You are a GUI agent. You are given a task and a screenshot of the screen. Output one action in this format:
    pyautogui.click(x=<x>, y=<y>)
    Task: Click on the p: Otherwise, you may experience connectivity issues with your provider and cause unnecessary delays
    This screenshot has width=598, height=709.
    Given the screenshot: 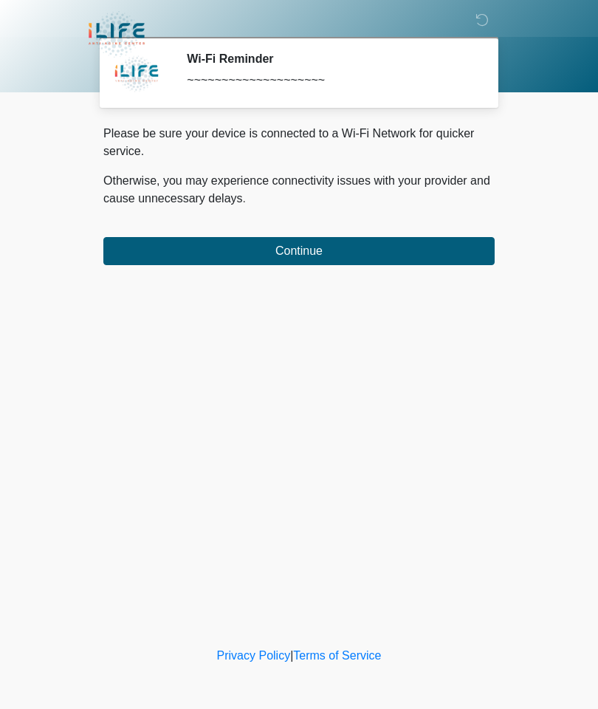 What is the action you would take?
    pyautogui.click(x=299, y=190)
    